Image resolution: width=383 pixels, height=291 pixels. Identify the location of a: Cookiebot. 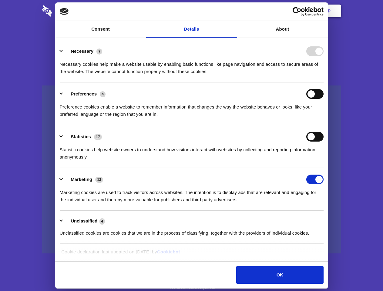
(168, 251).